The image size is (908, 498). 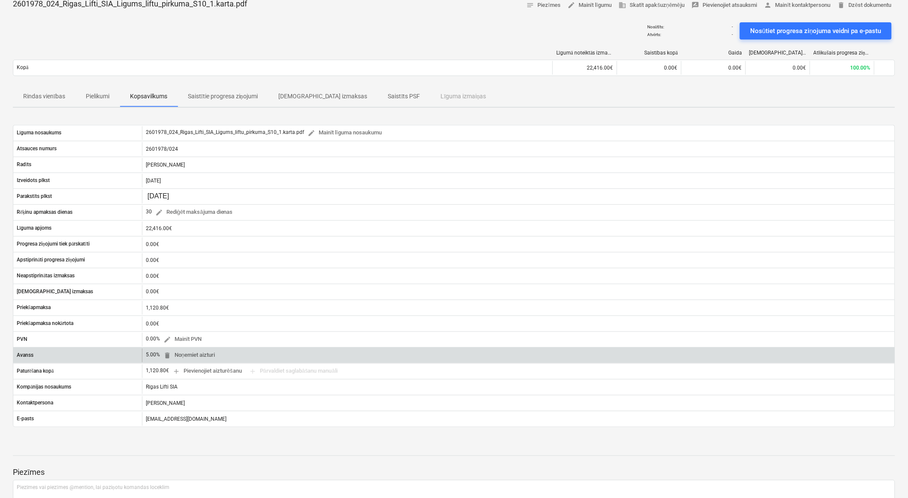 I want to click on span: business, so click(x=623, y=5).